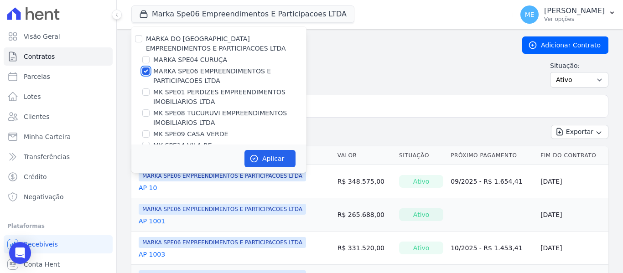 The width and height of the screenshot is (623, 273). What do you see at coordinates (39, 57) in the screenshot?
I see `span: Contratos` at bounding box center [39, 57].